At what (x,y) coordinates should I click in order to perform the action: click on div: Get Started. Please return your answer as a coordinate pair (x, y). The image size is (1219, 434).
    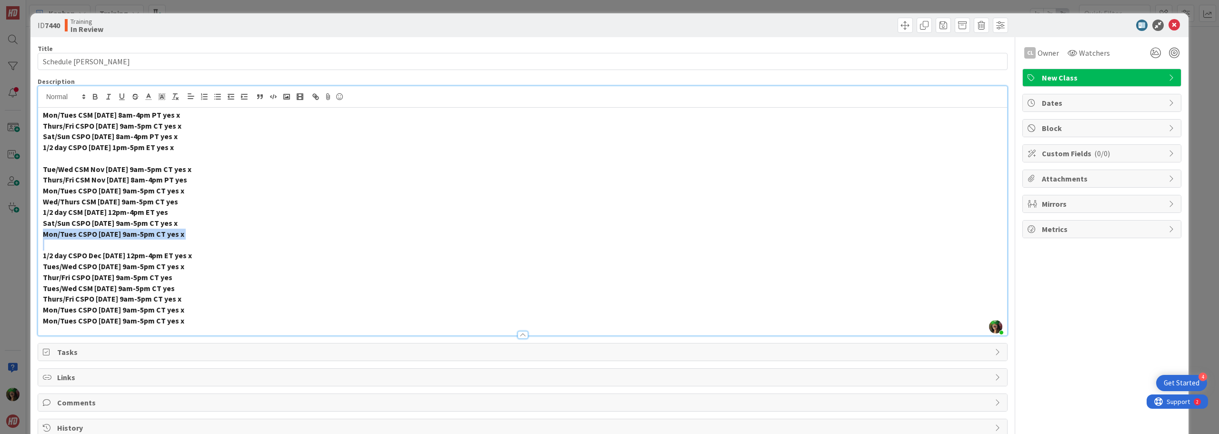
    Looking at the image, I should click on (1181, 383).